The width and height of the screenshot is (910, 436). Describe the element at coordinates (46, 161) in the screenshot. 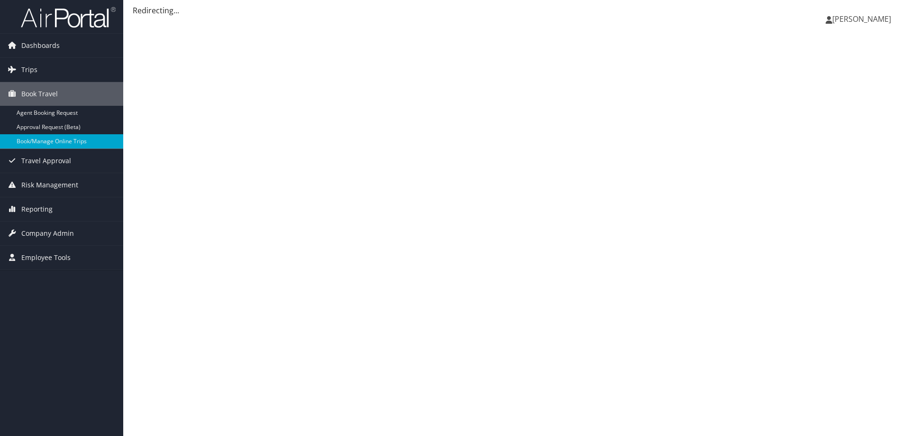

I see `span: Travel Approval` at that location.